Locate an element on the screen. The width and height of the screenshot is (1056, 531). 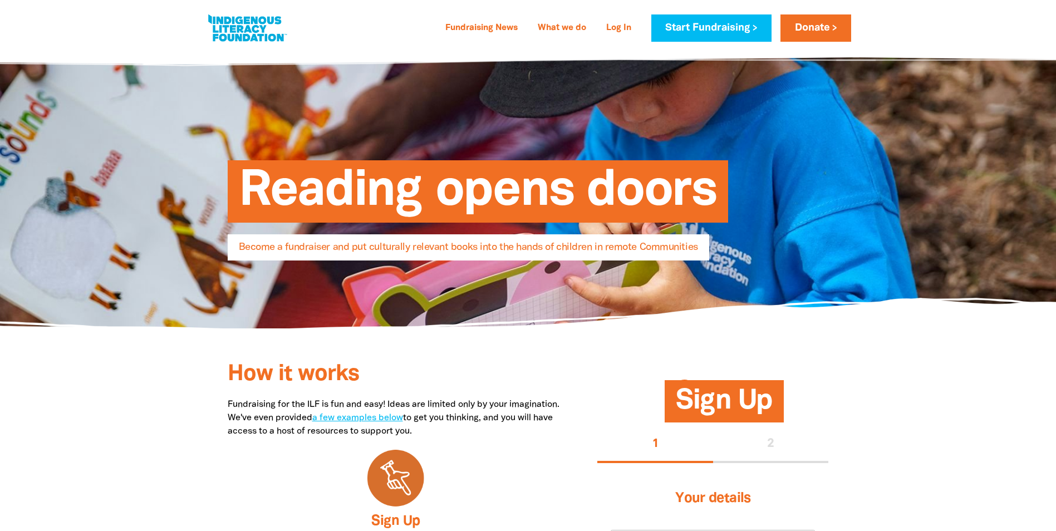
span: Reading opens doors is located at coordinates (477, 195).